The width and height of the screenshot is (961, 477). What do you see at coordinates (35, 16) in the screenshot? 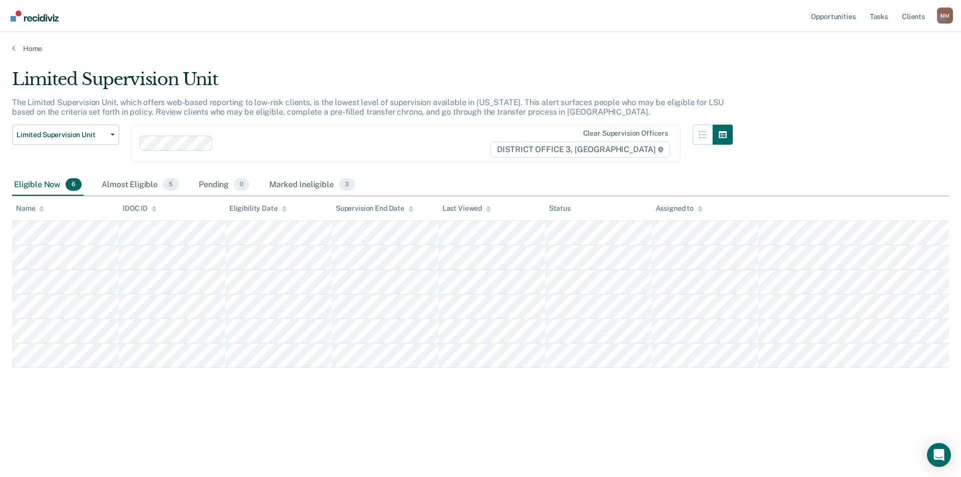
I see `img: Recidiviz` at bounding box center [35, 16].